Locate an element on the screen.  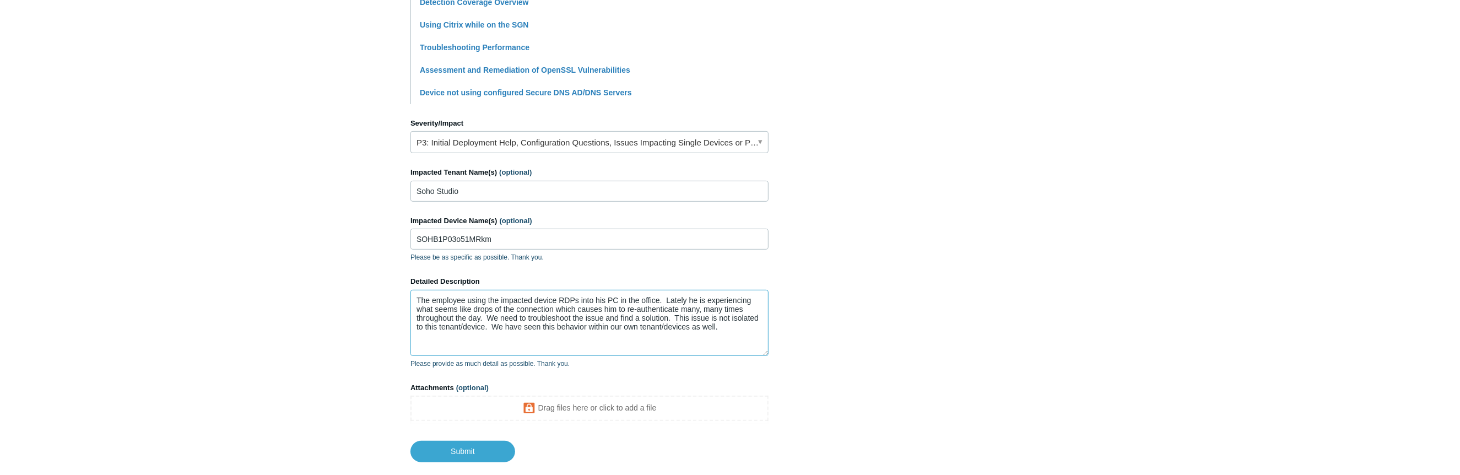
a: Troubleshooting Performance is located at coordinates (474, 47).